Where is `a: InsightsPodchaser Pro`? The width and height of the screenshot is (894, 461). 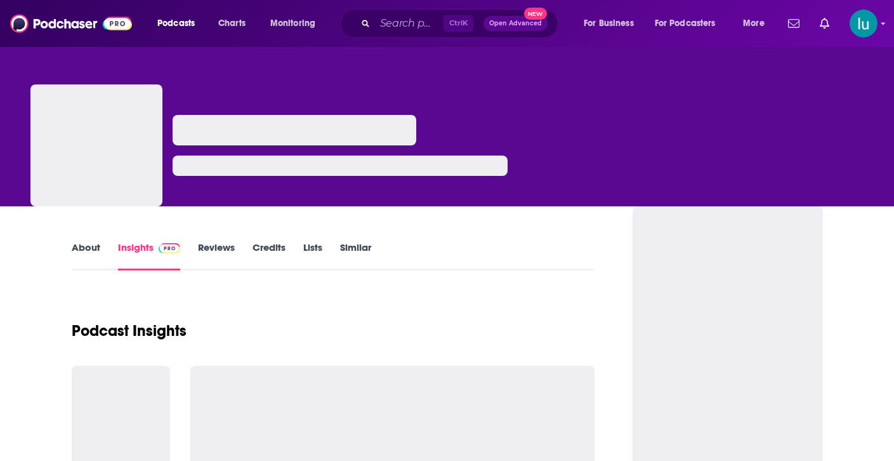
a: InsightsPodchaser Pro is located at coordinates (149, 256).